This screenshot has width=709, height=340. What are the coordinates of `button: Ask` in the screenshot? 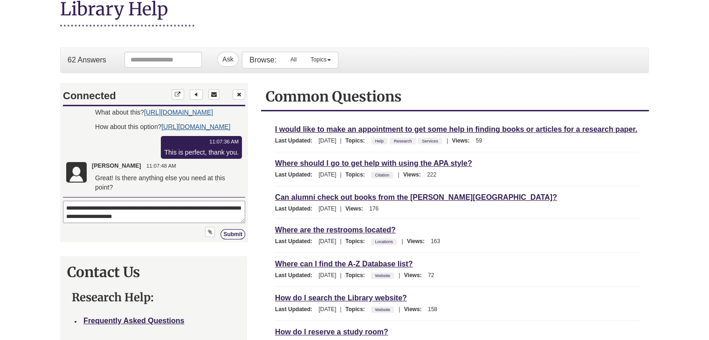 It's located at (227, 59).